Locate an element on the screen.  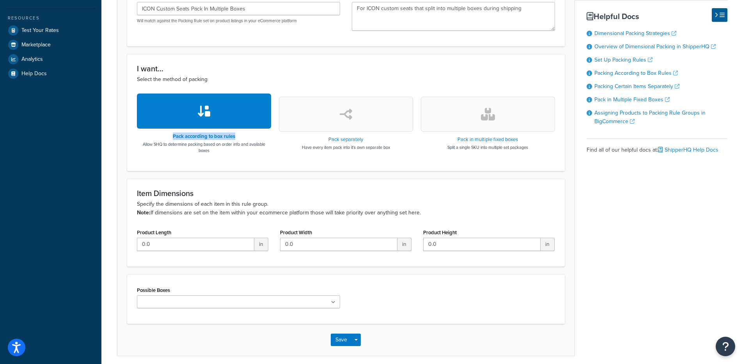
a: Packing According to Box Rules is located at coordinates (636, 73).